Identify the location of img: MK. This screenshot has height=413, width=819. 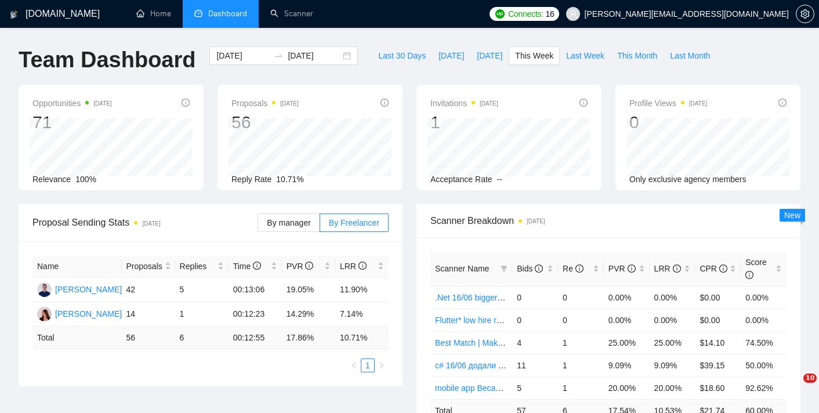
(44, 289).